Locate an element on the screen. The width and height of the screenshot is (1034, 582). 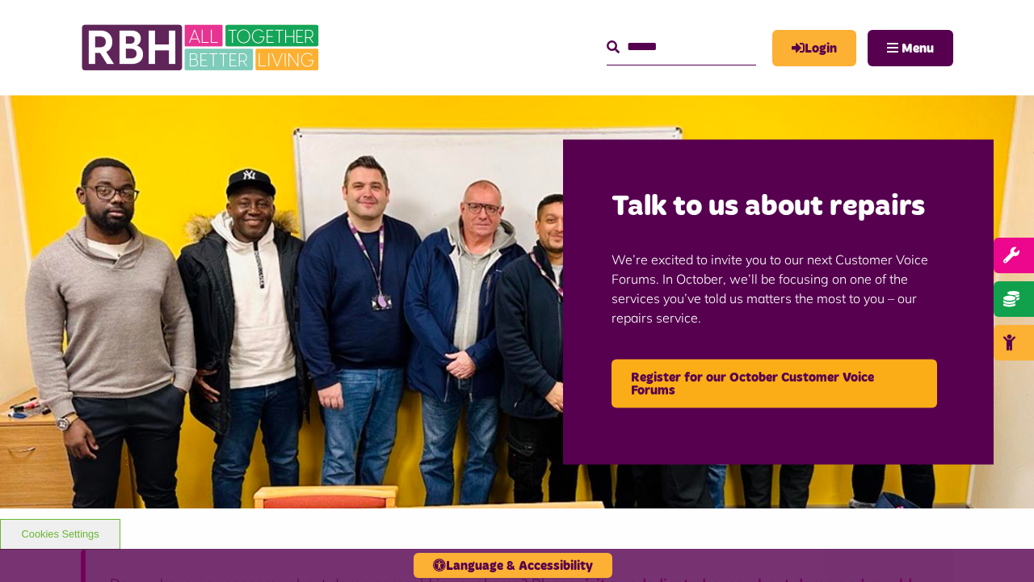
p: We’re excited to invite you to our next Customer Voice Forums. In October, we’ll be focusing on o... is located at coordinates (778, 289).